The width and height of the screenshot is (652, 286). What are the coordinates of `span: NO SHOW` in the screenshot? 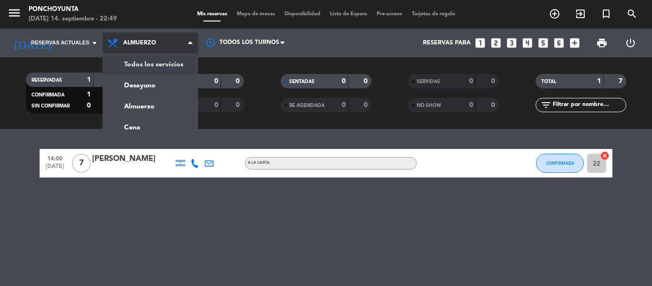 It's located at (429, 106).